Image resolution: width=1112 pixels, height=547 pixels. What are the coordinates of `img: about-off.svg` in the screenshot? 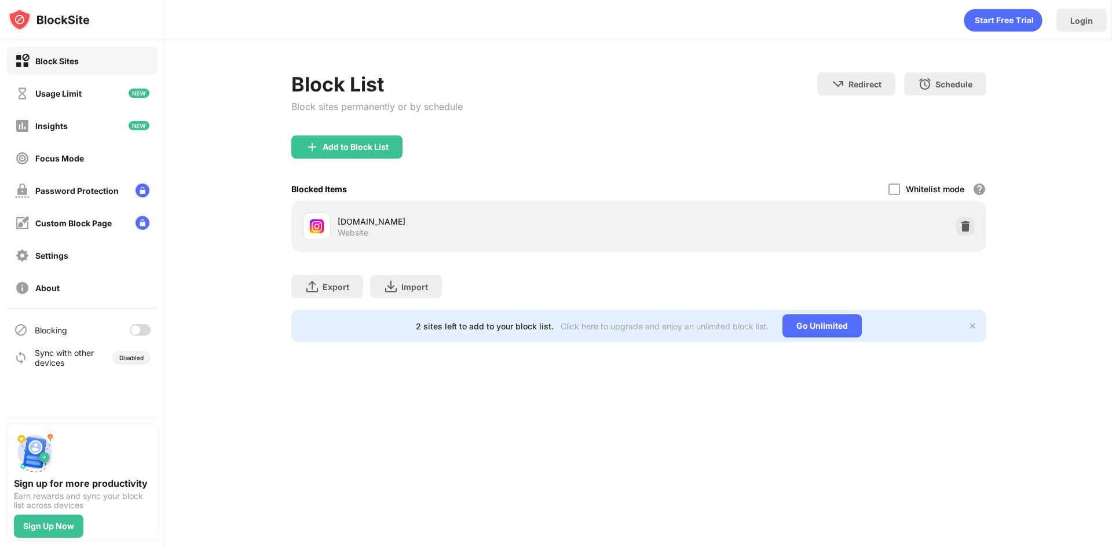 It's located at (22, 288).